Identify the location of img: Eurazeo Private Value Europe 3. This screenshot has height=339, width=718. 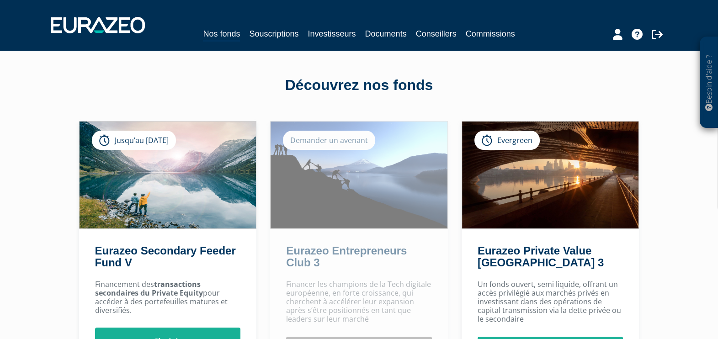
(550, 175).